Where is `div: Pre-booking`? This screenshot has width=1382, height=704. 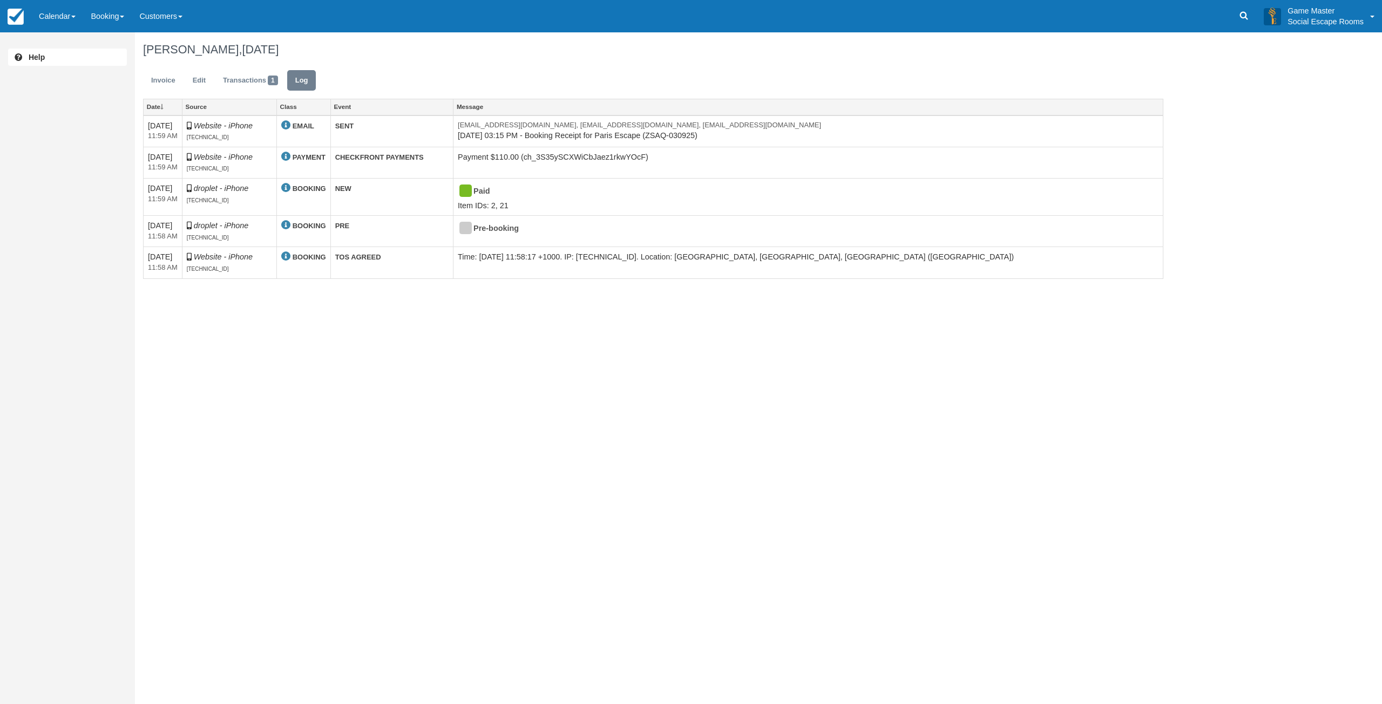 div: Pre-booking is located at coordinates (803, 229).